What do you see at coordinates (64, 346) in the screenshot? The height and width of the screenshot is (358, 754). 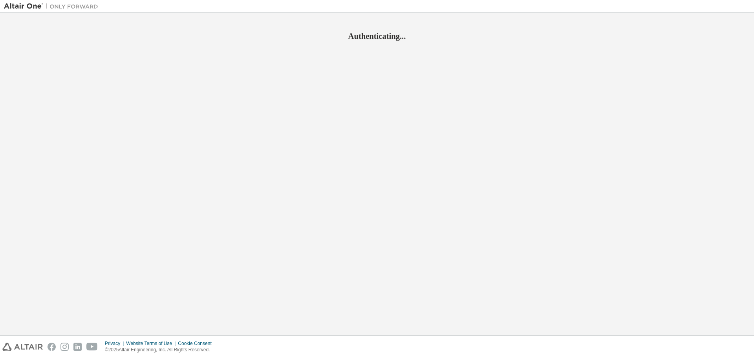 I see `img: instagram.svg` at bounding box center [64, 346].